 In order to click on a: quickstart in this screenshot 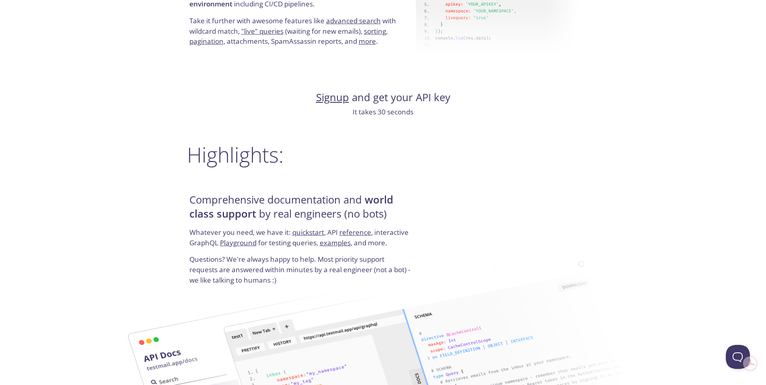, I will do `click(308, 232)`.